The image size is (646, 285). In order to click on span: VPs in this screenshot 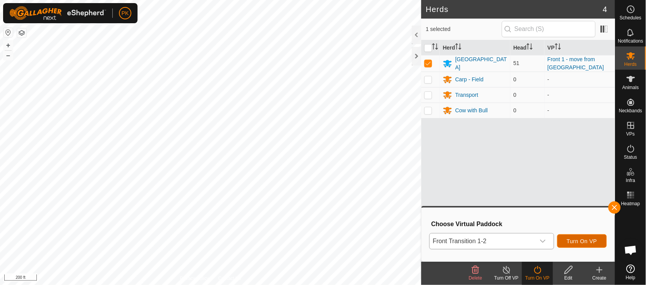, I will do `click(630, 134)`.